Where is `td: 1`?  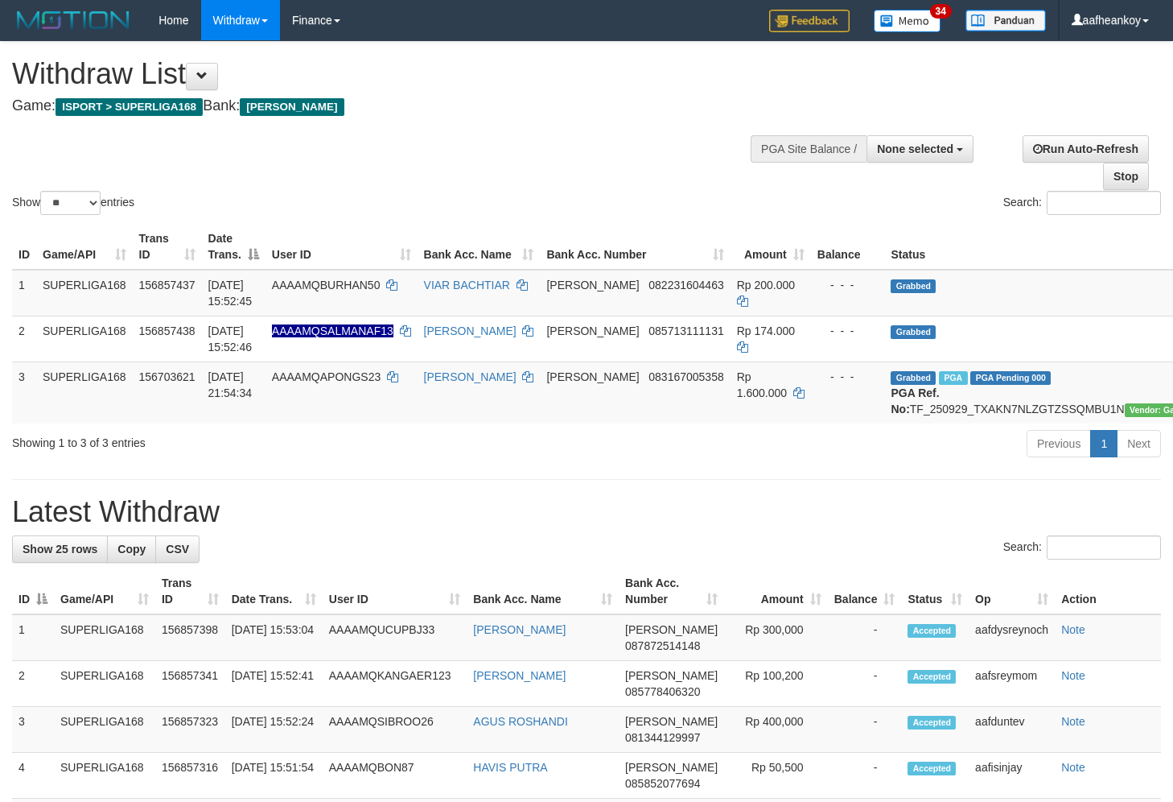
td: 1 is located at coordinates (33, 637).